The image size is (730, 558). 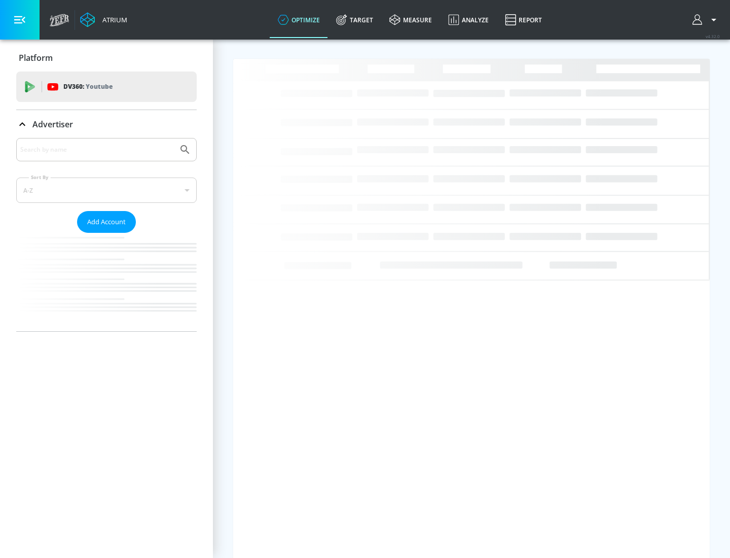 What do you see at coordinates (40, 177) in the screenshot?
I see `label: Sort By` at bounding box center [40, 177].